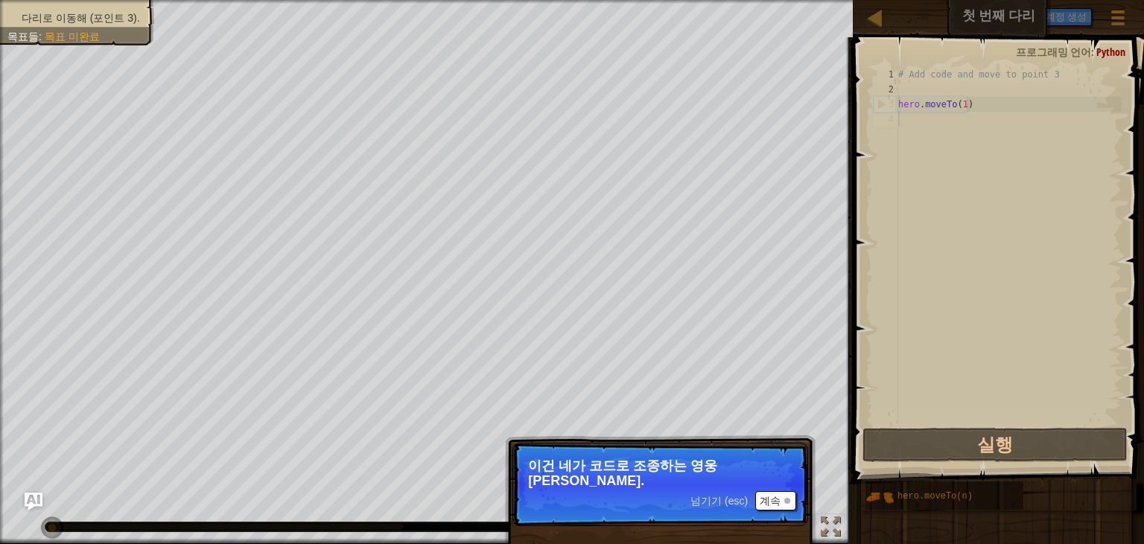  I want to click on li: 다리로 이동해 (포인트 3)., so click(75, 18).